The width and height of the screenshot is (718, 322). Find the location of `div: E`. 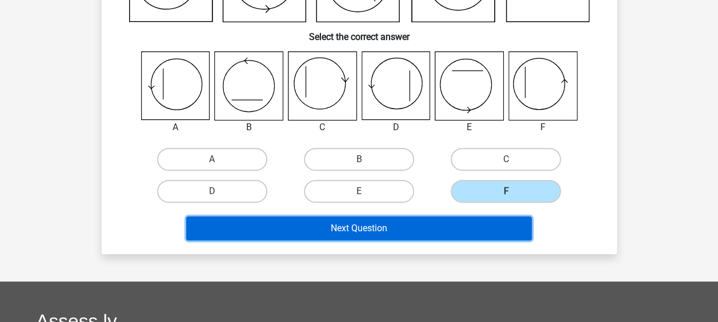

div: E is located at coordinates (469, 127).